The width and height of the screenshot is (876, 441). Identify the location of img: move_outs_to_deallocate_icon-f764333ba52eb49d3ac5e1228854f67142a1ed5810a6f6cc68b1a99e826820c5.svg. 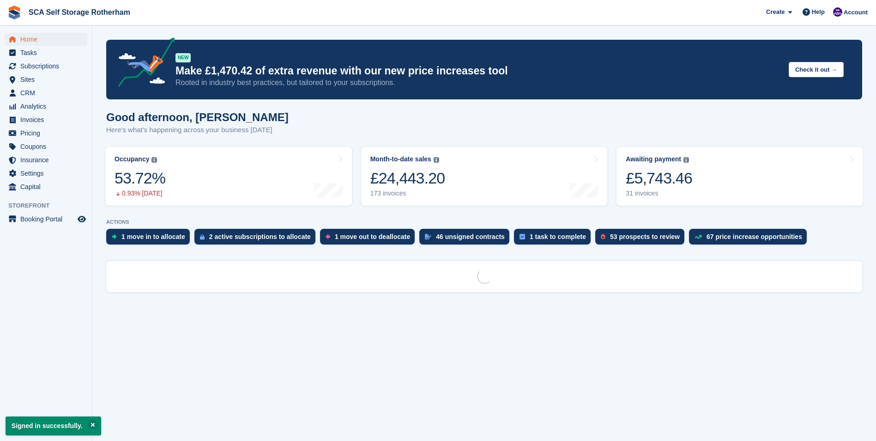
(328, 236).